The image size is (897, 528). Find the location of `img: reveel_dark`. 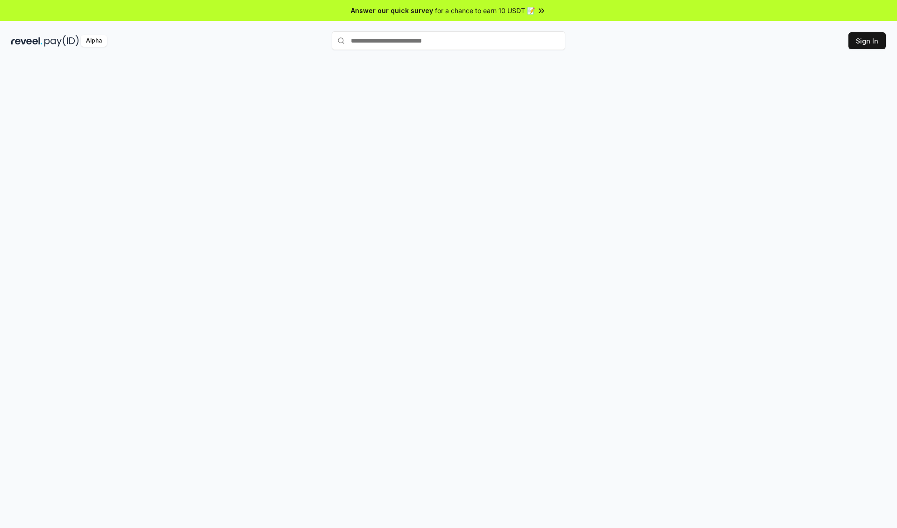

img: reveel_dark is located at coordinates (27, 41).